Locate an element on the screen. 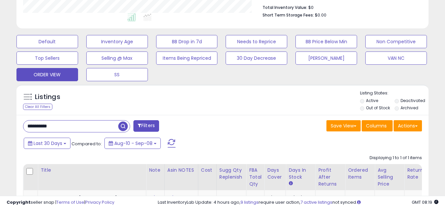 This screenshot has width=445, height=209. button: Aug-10 - Sep-08 is located at coordinates (133, 143).